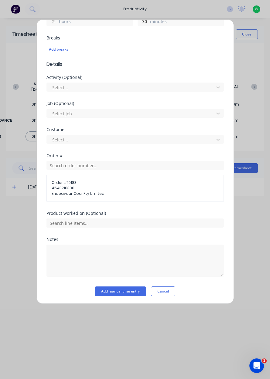 The width and height of the screenshot is (270, 379). I want to click on div: Customer, so click(135, 129).